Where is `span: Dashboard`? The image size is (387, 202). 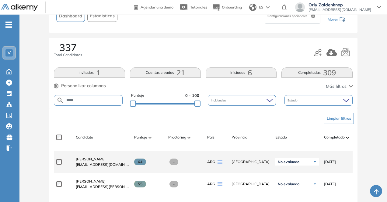
span: Dashboard is located at coordinates (71, 16).